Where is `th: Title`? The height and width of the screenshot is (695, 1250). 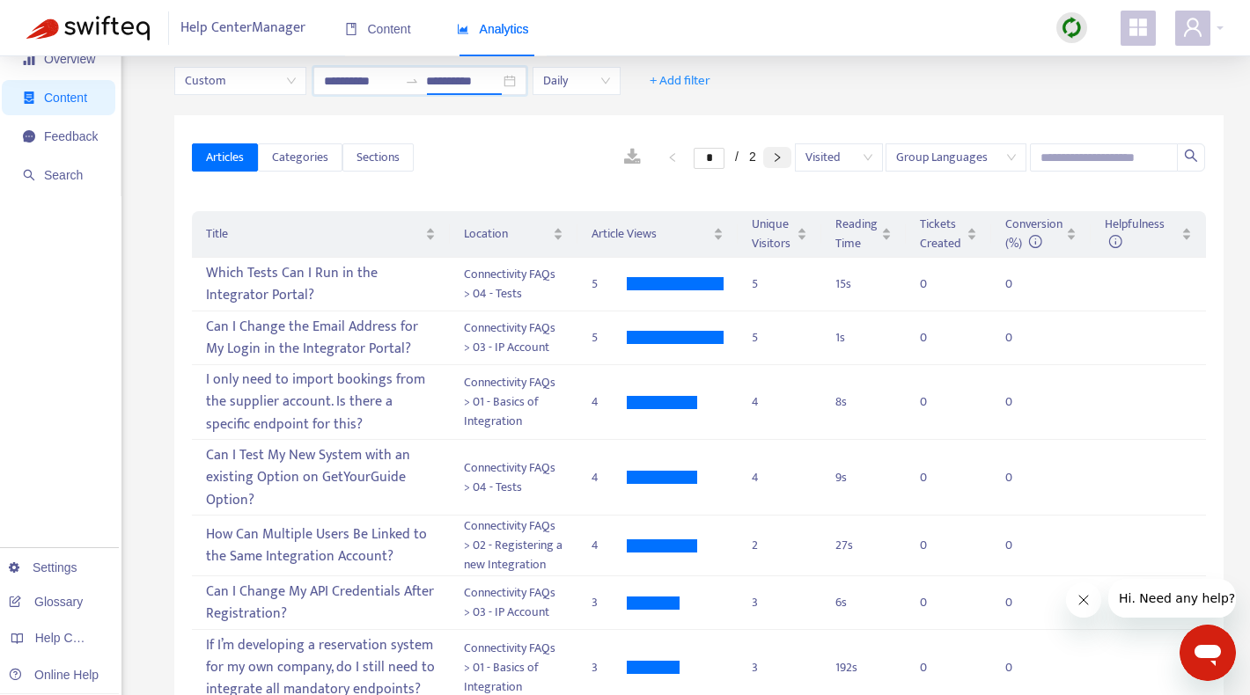 th: Title is located at coordinates (320, 234).